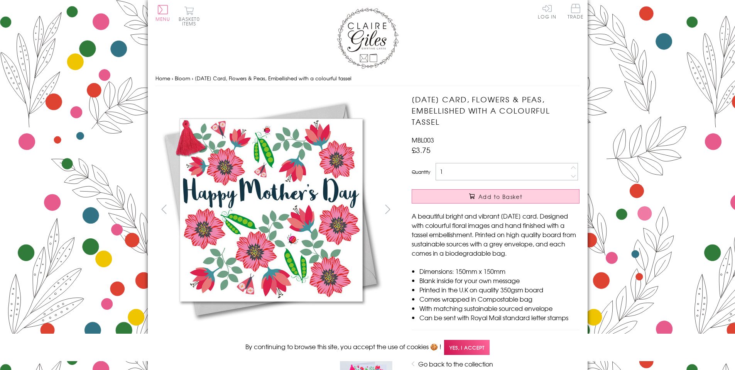  I want to click on li: Blank inside for your own message, so click(499, 280).